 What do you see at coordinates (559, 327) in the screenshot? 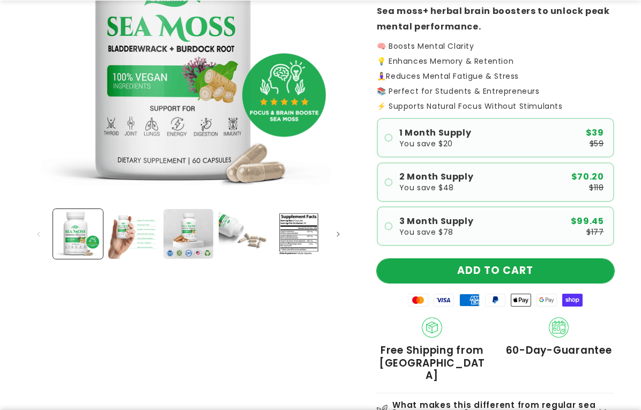
I see `img: 60_day_Guarantee.png` at bounding box center [559, 327].